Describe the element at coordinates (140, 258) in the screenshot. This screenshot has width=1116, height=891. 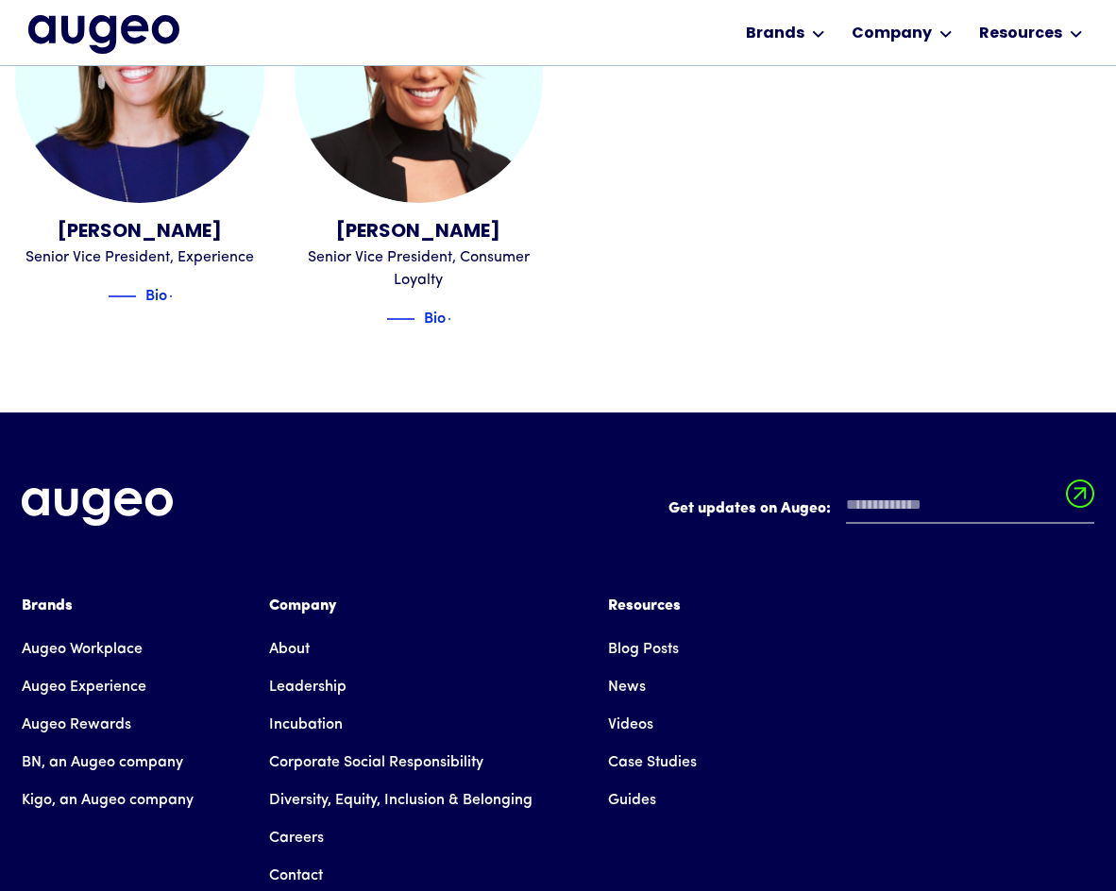
I see `div: Senior Vice President, Experience` at that location.